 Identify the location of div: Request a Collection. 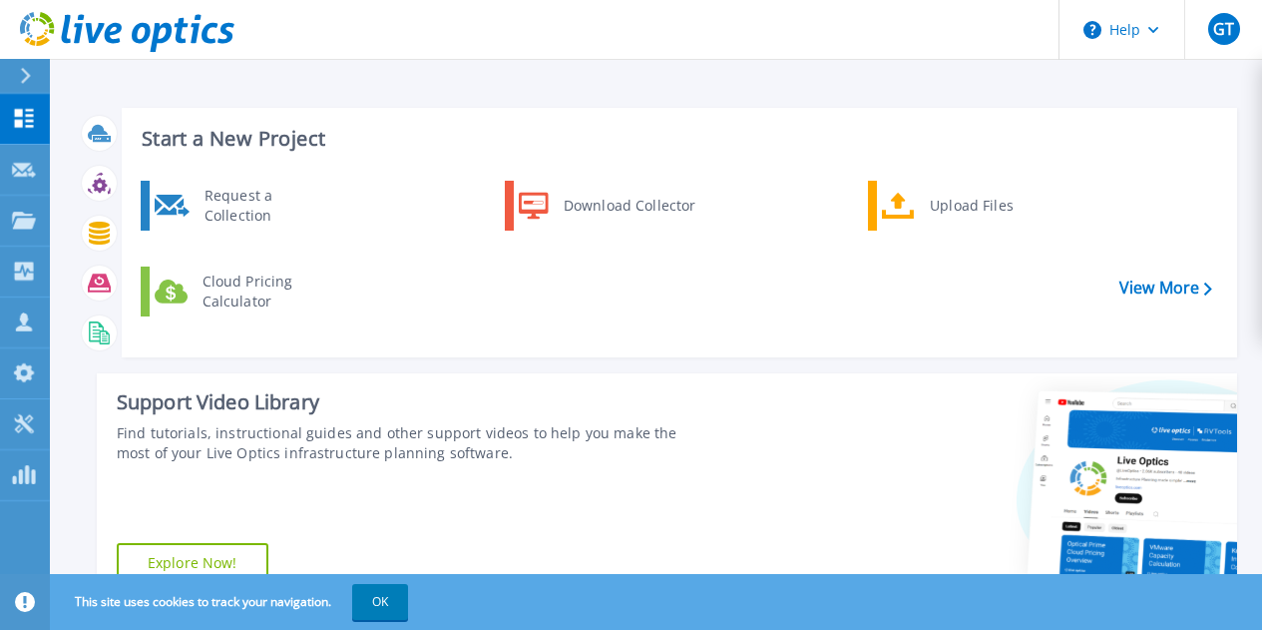
(267, 206).